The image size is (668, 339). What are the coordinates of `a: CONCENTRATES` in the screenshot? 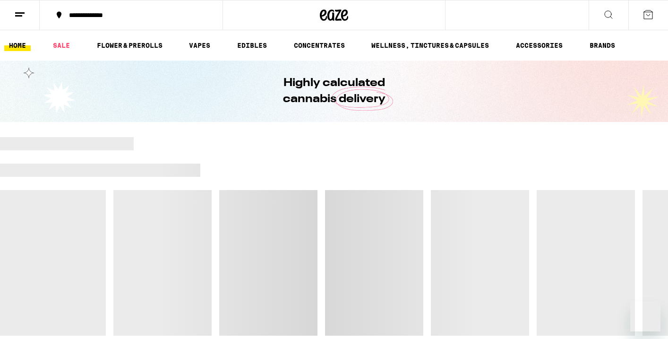 It's located at (319, 45).